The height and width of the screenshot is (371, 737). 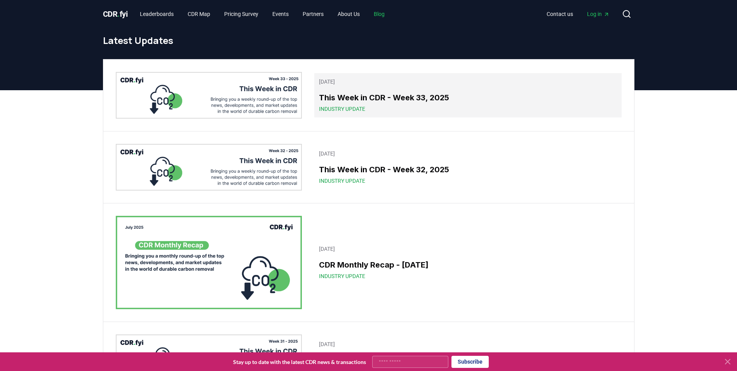 What do you see at coordinates (241, 14) in the screenshot?
I see `a: Pricing Survey` at bounding box center [241, 14].